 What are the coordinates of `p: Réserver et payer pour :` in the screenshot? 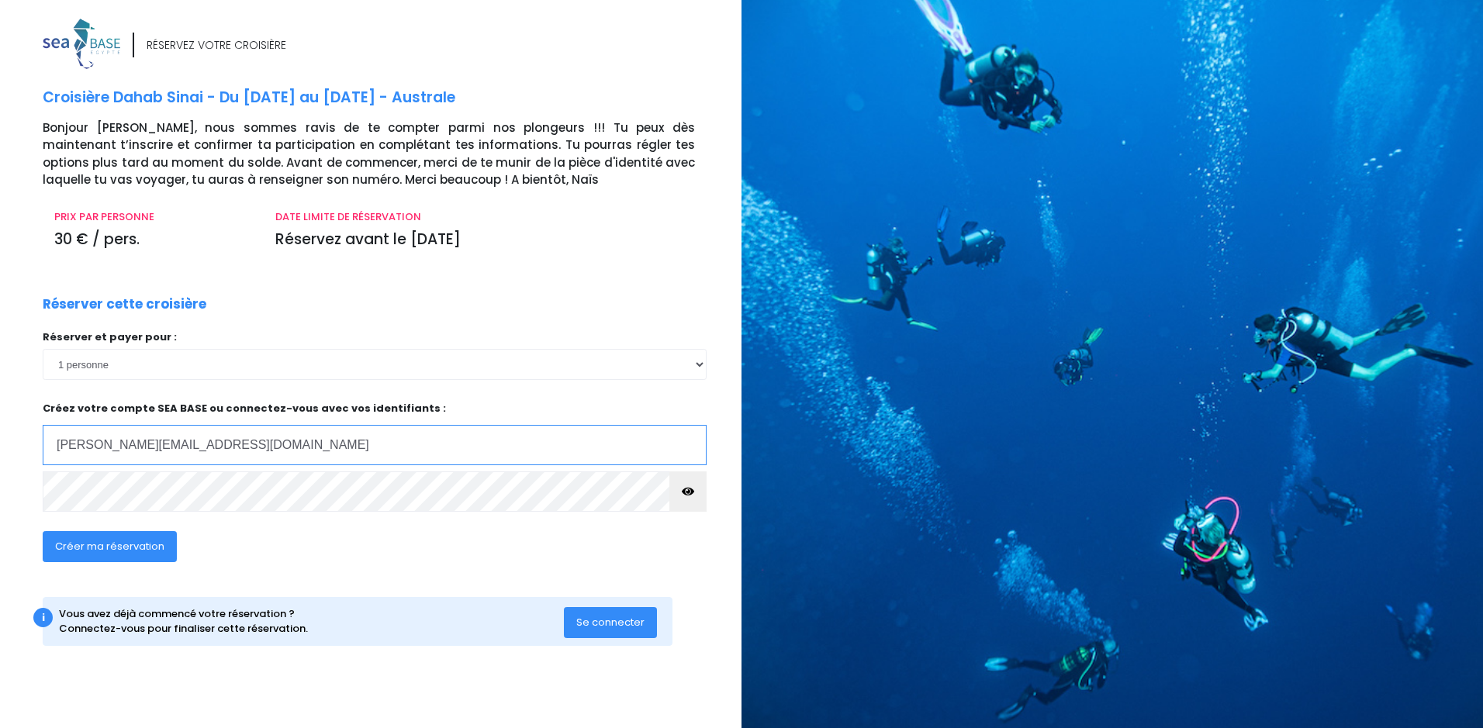 It's located at (375, 337).